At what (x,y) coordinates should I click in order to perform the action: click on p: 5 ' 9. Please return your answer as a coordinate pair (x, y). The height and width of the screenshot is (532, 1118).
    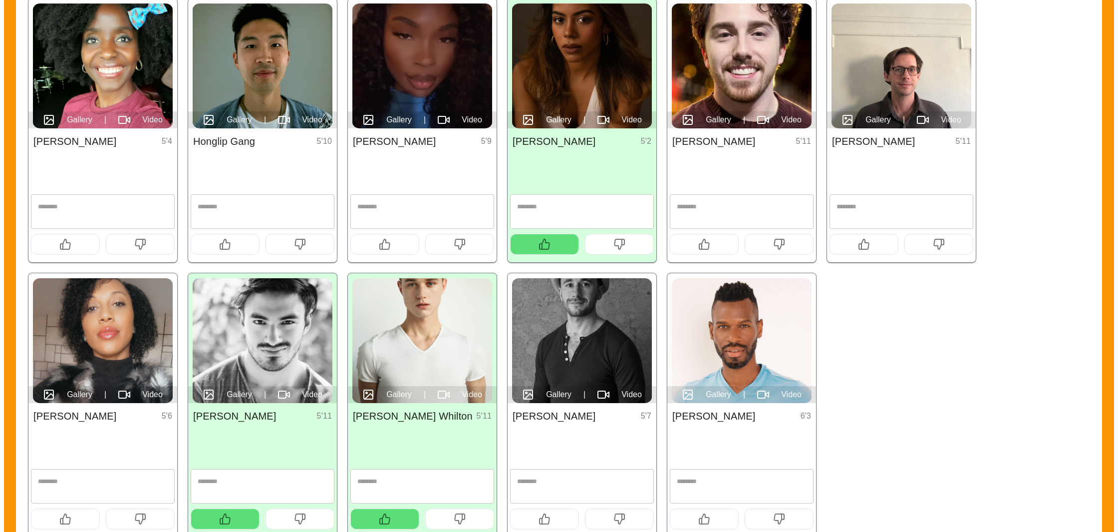
    Looking at the image, I should click on (486, 141).